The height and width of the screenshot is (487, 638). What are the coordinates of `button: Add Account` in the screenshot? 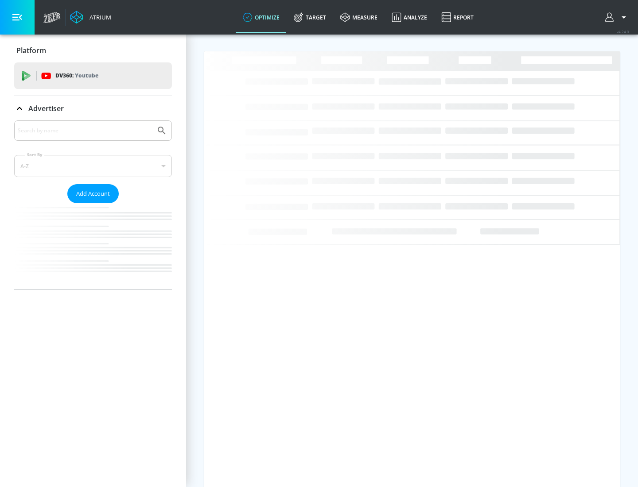 It's located at (93, 194).